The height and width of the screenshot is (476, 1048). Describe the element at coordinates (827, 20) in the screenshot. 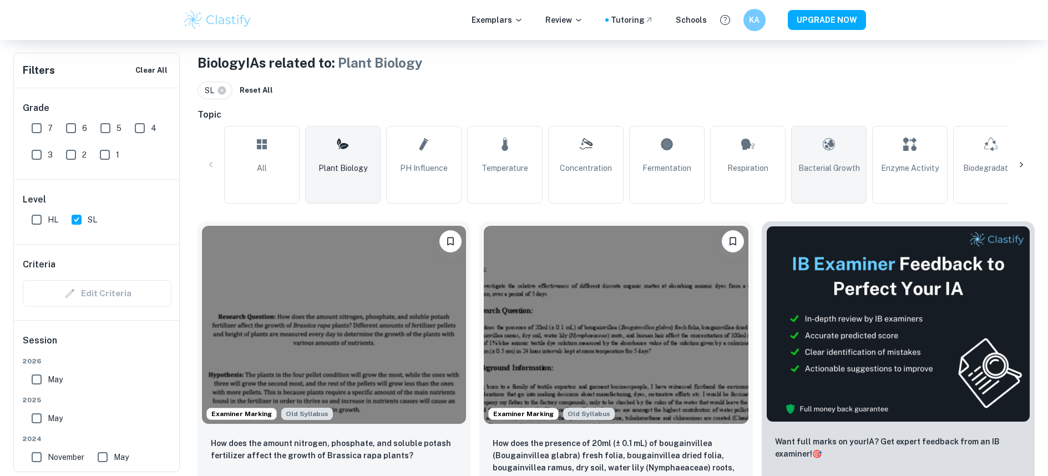

I see `button: UPGRADE NOW` at that location.